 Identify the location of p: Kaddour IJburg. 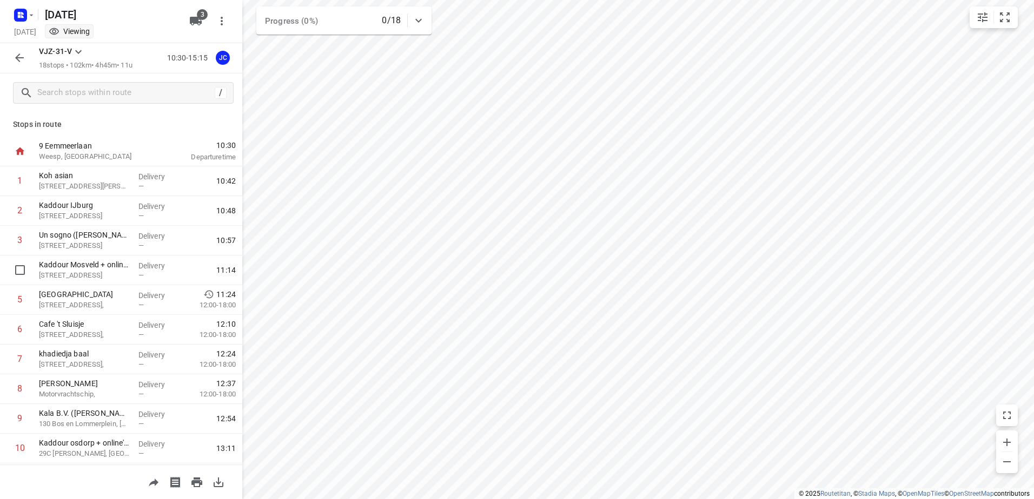
(84, 205).